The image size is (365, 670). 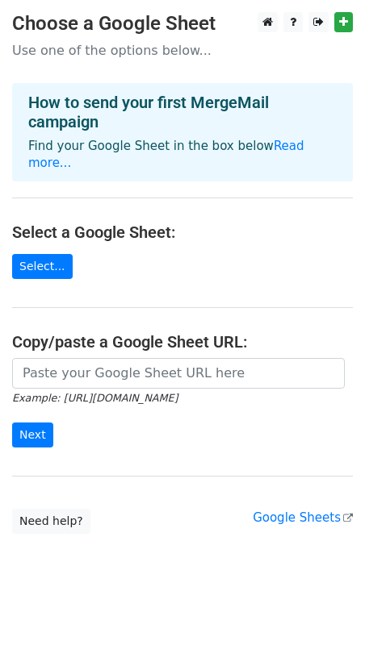 I want to click on h3: Choose a Google Sheet, so click(x=182, y=23).